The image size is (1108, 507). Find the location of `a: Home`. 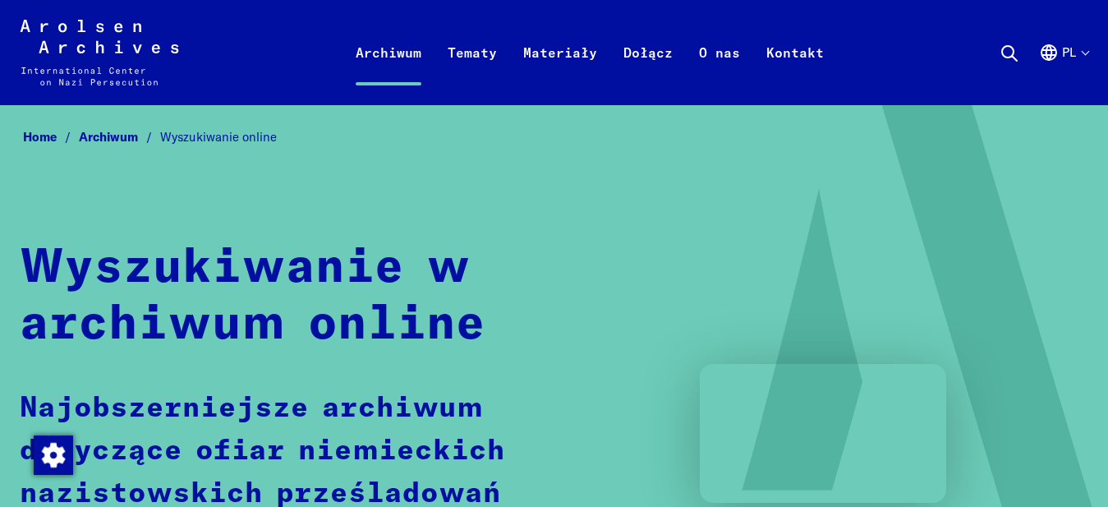

a: Home is located at coordinates (51, 136).